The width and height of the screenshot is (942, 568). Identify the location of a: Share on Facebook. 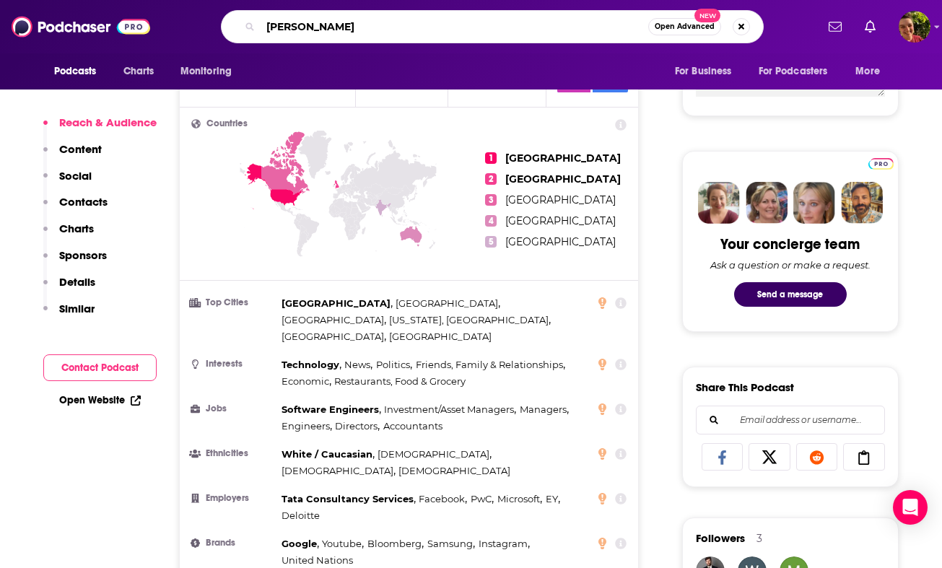
(723, 457).